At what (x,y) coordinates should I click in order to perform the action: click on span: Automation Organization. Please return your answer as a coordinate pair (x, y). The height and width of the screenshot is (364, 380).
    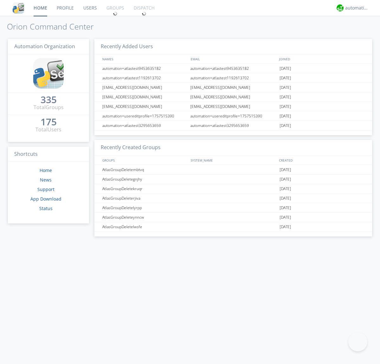
    Looking at the image, I should click on (45, 46).